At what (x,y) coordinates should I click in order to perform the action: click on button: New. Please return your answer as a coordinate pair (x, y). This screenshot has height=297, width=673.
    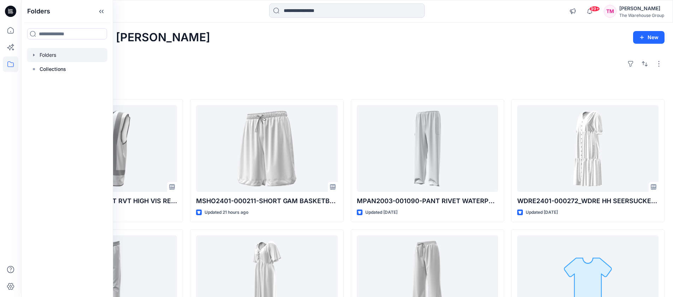
    Looking at the image, I should click on (648, 37).